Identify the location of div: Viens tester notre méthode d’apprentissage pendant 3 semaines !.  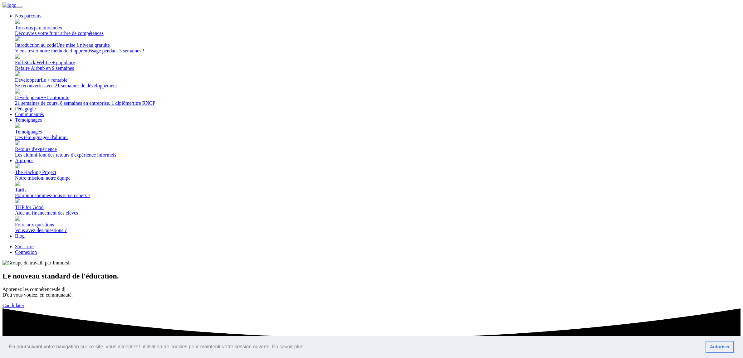
(377, 51).